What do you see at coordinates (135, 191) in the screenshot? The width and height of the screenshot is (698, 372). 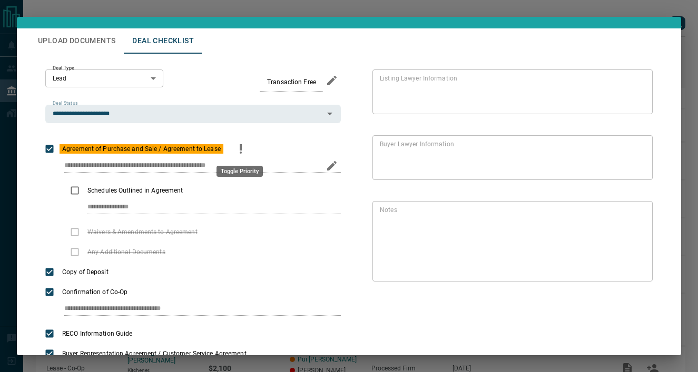 I see `span: Schedules Outlined in Agreement` at bounding box center [135, 191].